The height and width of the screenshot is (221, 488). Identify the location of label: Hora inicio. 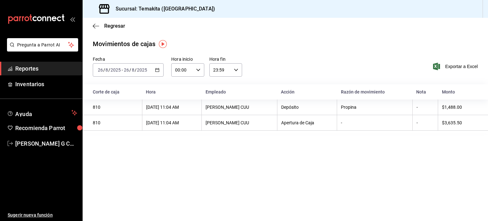
(188, 59).